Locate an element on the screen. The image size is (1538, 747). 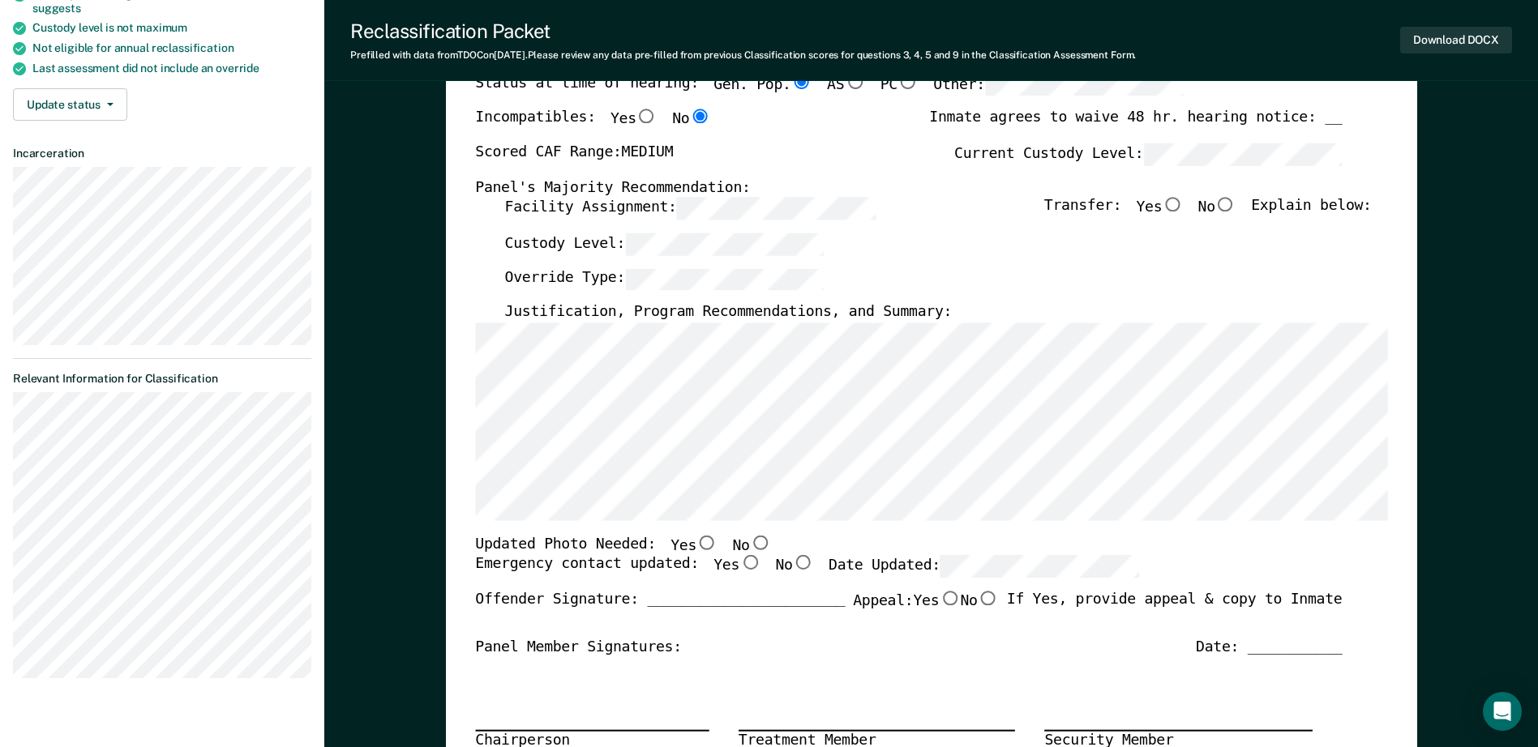
label: Custody Level: is located at coordinates (664, 244).